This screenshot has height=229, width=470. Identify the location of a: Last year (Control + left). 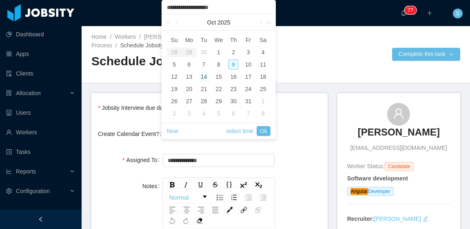
(170, 22).